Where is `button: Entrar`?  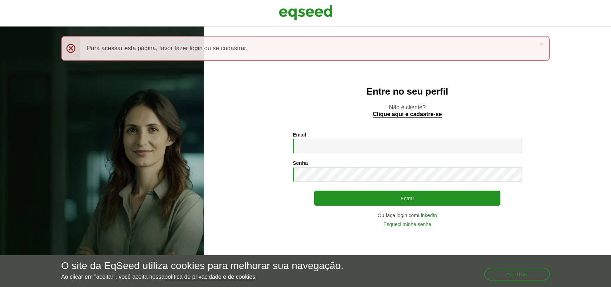 button: Entrar is located at coordinates (408, 198).